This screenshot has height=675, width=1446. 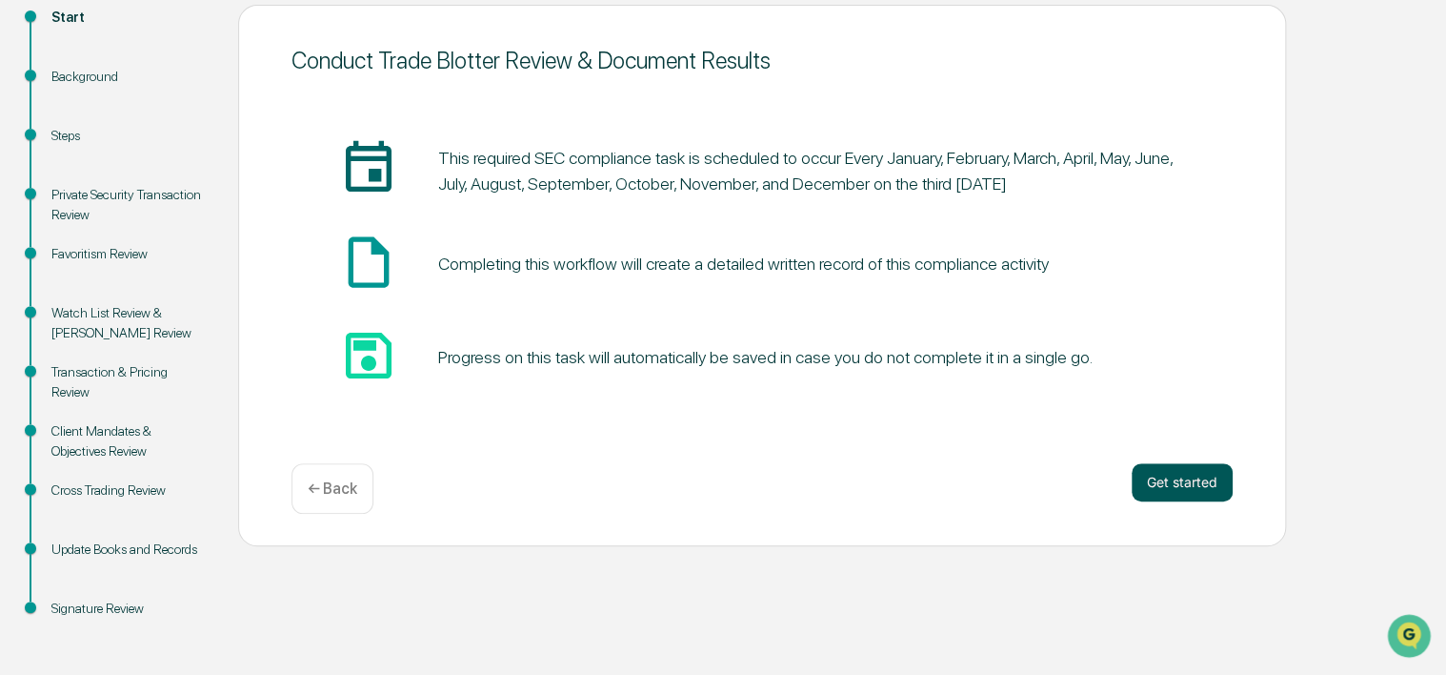 I want to click on div: Cross Trading Review, so click(x=130, y=490).